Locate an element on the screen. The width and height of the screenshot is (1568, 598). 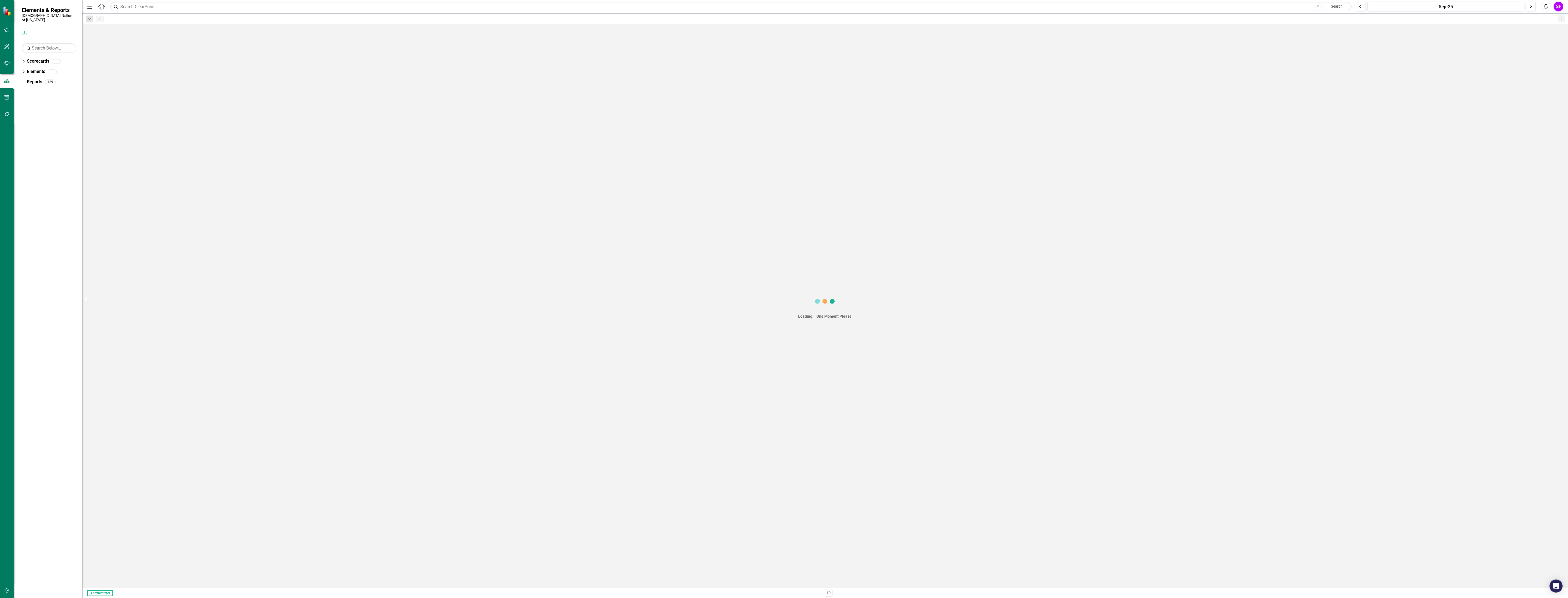
span: Search is located at coordinates (1337, 6).